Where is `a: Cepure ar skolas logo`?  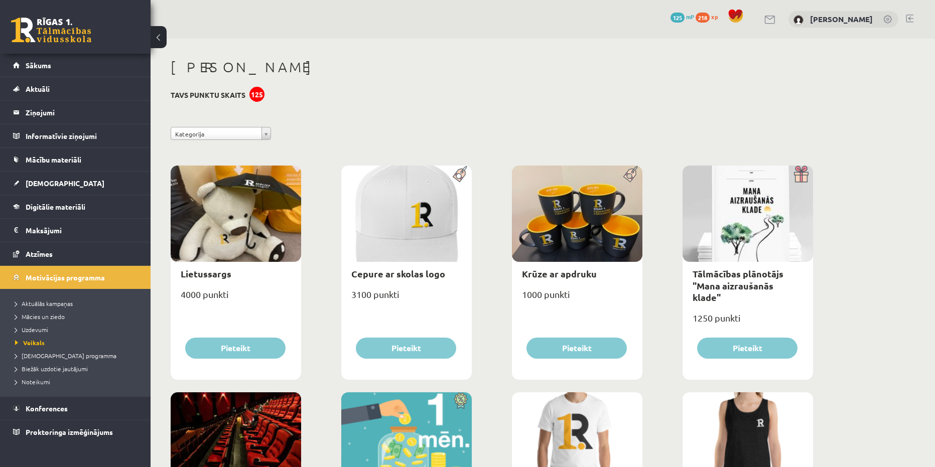 a: Cepure ar skolas logo is located at coordinates (398, 274).